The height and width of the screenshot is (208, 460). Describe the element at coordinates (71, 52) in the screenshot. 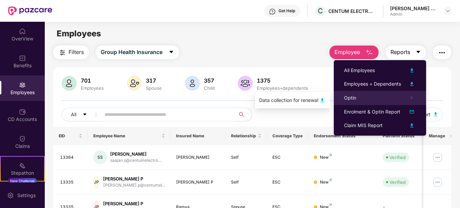

I see `button: Filters` at that location.